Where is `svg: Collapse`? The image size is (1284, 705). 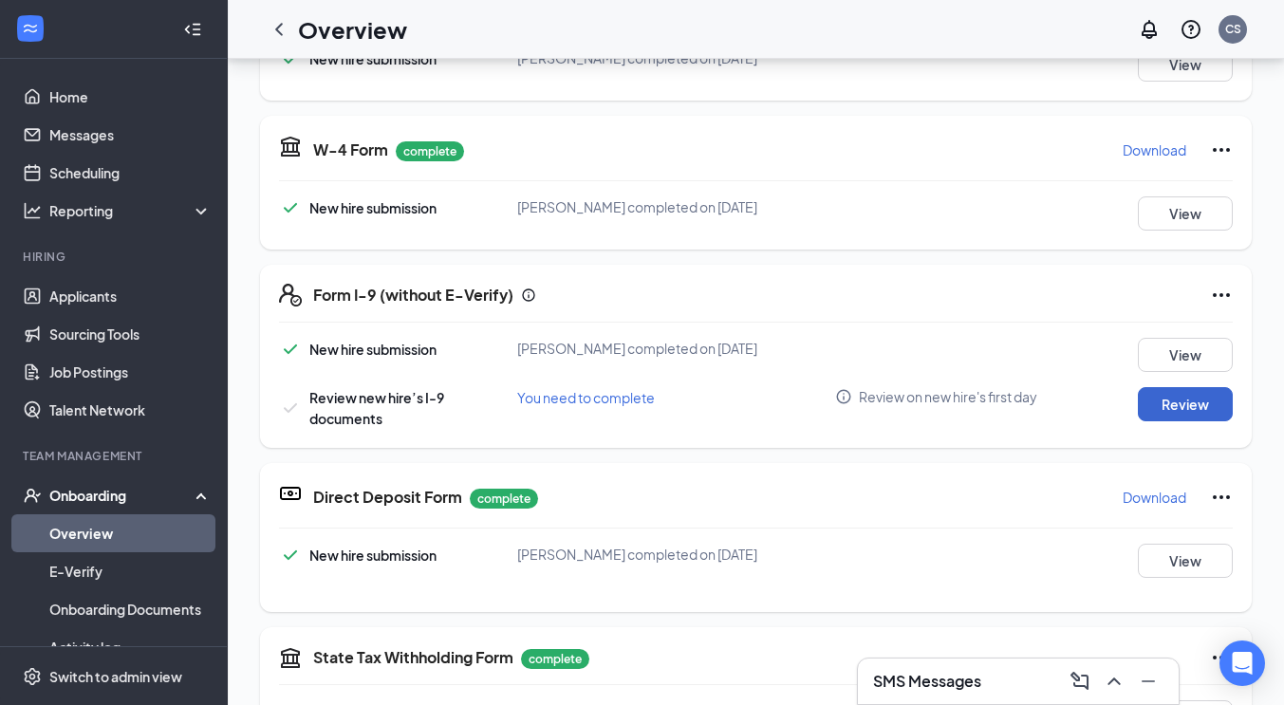 svg: Collapse is located at coordinates (193, 29).